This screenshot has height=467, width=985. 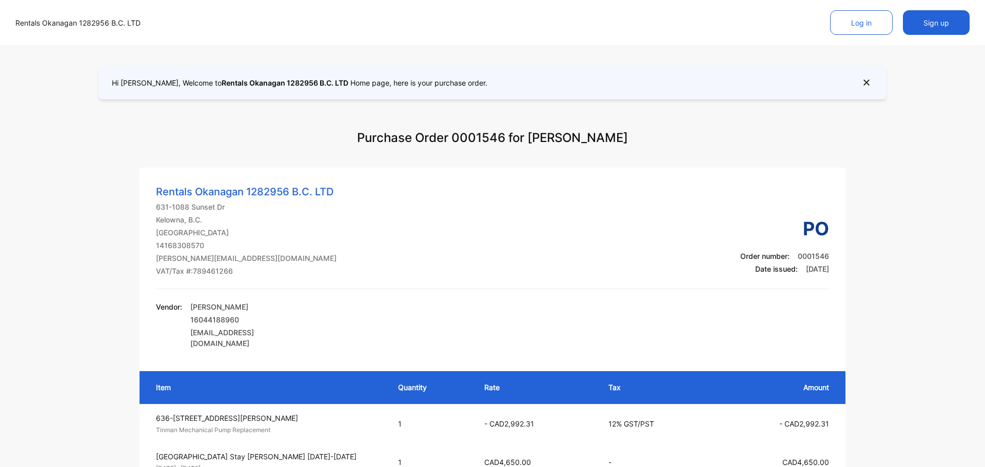 What do you see at coordinates (246, 207) in the screenshot?
I see `p: 631-1088 Sunset Dr` at bounding box center [246, 207].